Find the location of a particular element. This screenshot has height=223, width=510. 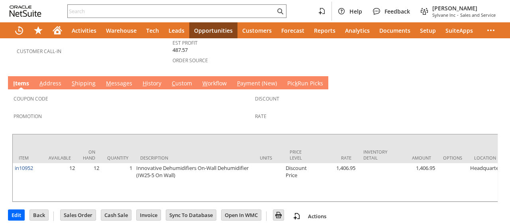

span: Opportunities is located at coordinates (213, 30).